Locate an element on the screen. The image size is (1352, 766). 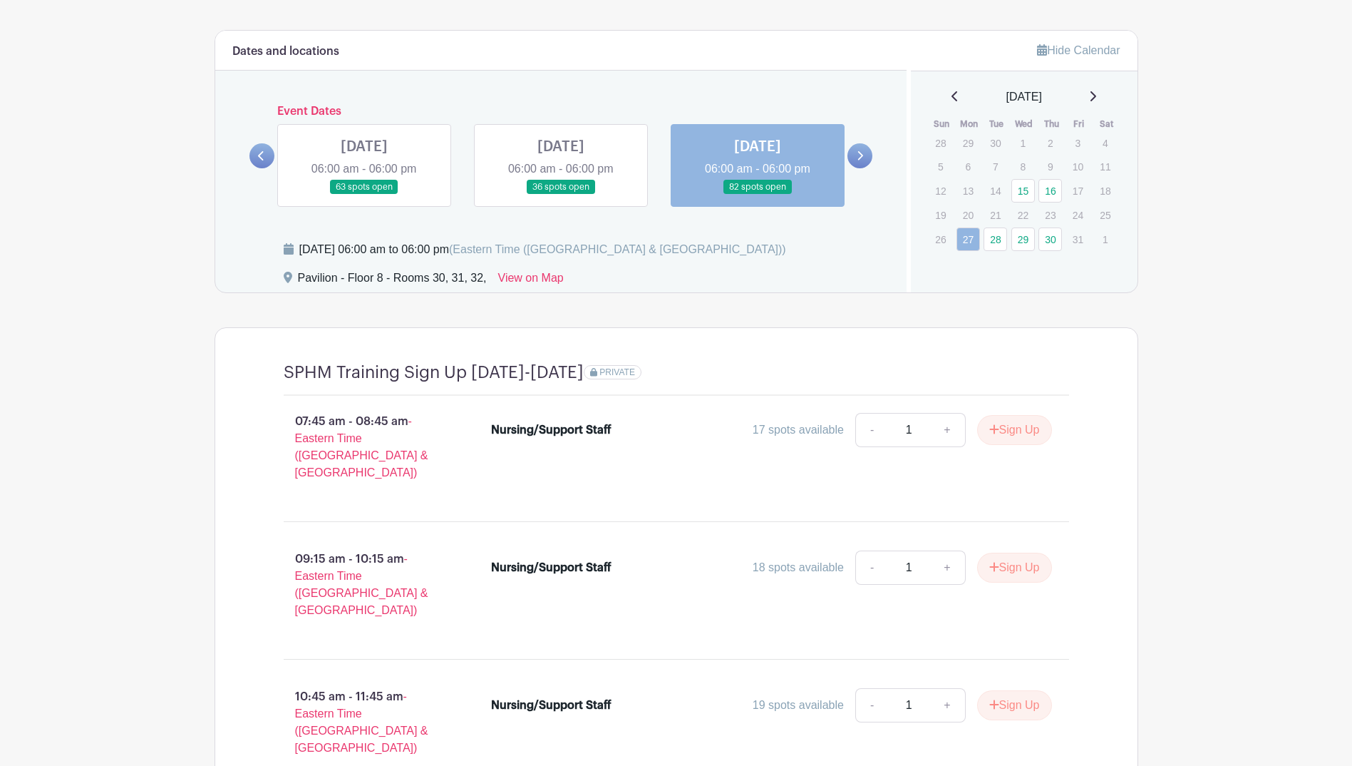
p: 13 is located at coordinates (968, 190).